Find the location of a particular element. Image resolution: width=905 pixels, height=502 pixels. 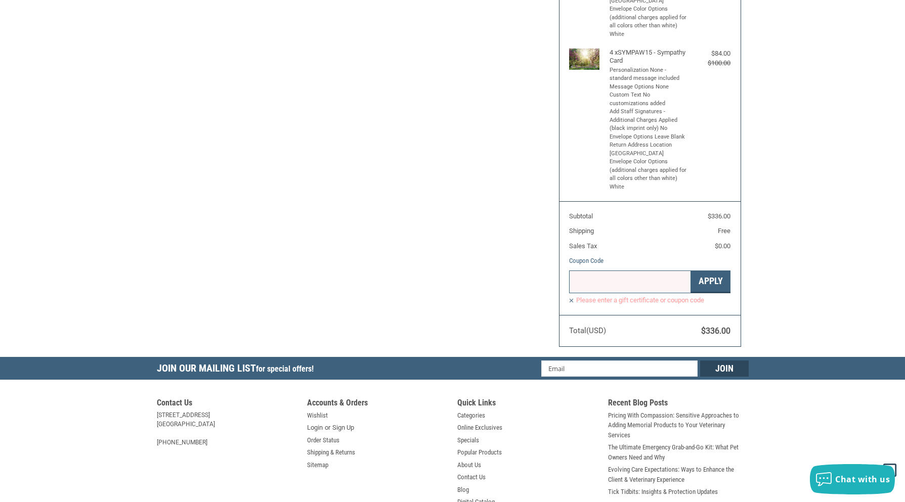

a: About Us is located at coordinates (469, 465).